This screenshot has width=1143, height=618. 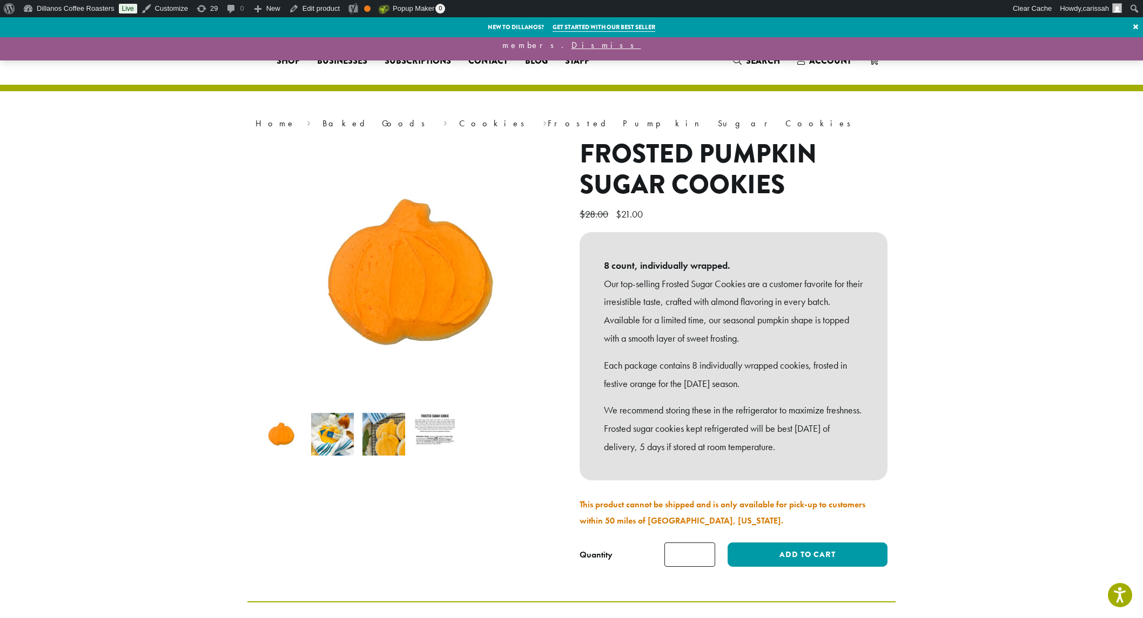 What do you see at coordinates (595, 214) in the screenshot?
I see `bdi: 28.00` at bounding box center [595, 214].